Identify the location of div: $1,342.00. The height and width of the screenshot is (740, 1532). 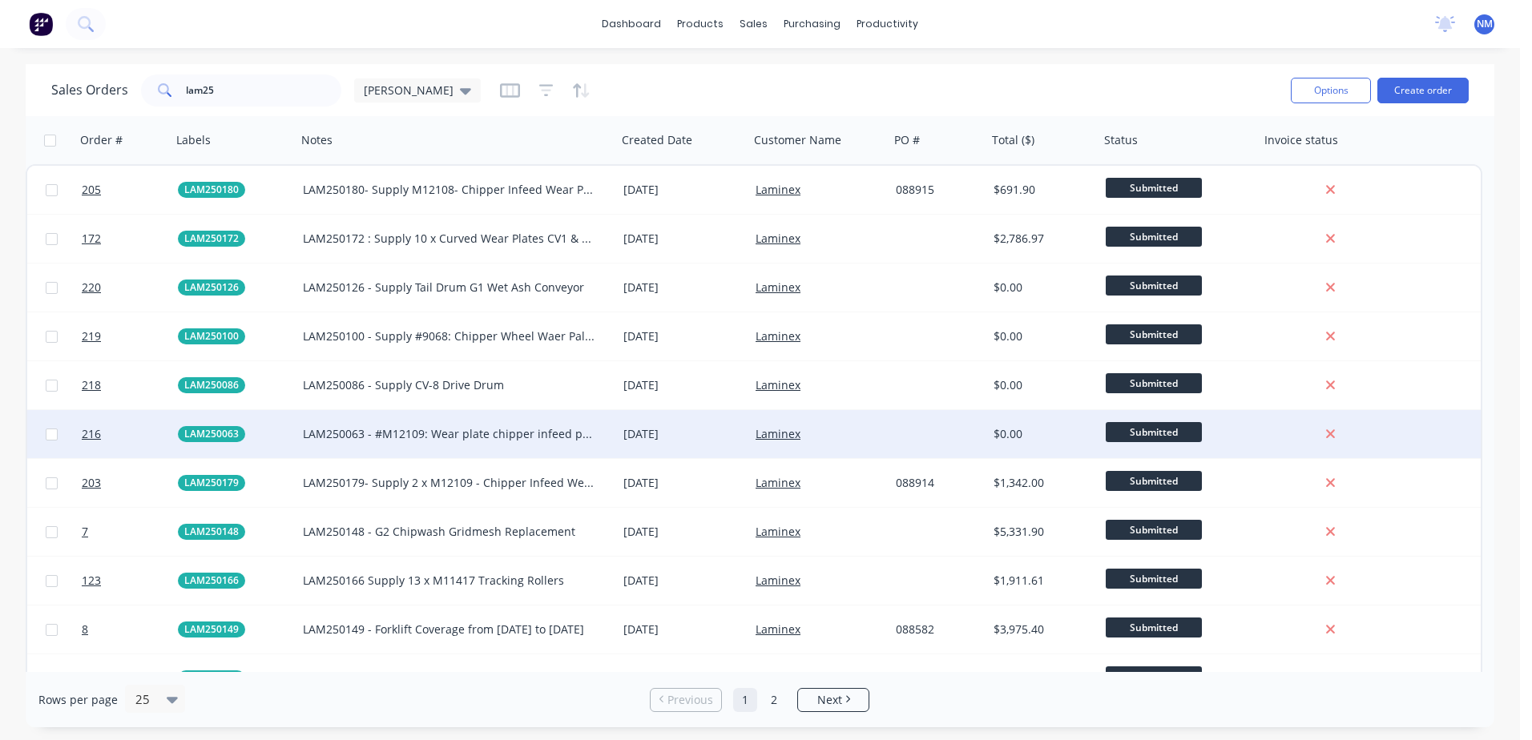
(1040, 483).